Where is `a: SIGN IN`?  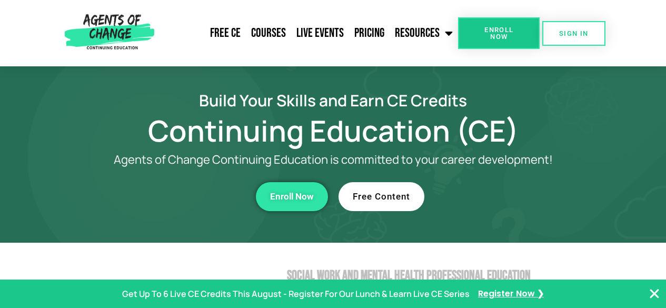
a: SIGN IN is located at coordinates (574, 33).